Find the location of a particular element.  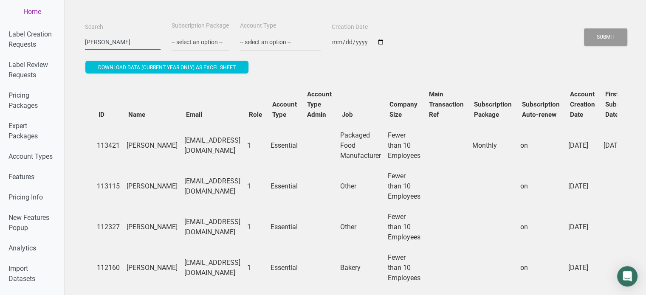

b: Job is located at coordinates (347, 115).